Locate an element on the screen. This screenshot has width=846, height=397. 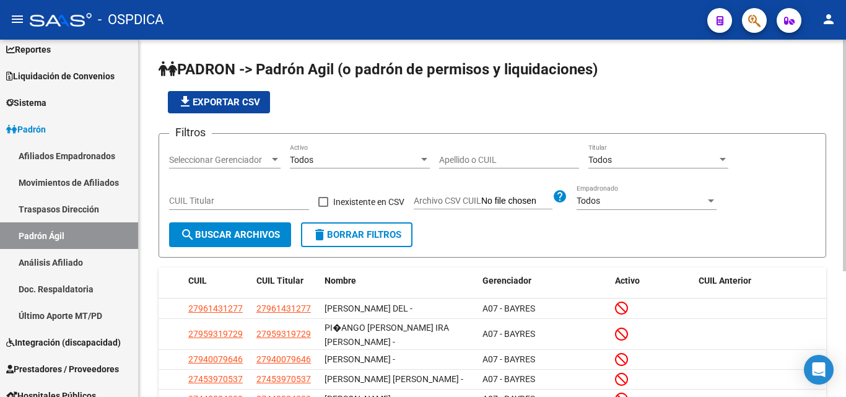
span: - OSPDICA is located at coordinates (131, 20).